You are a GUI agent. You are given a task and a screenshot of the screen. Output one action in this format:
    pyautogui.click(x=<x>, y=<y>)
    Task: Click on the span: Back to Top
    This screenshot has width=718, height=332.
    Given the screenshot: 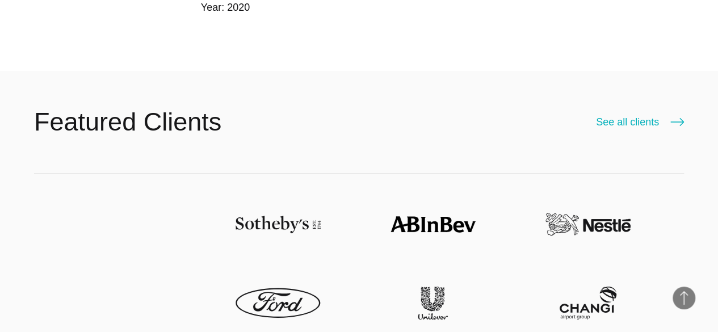 What is the action you would take?
    pyautogui.click(x=684, y=298)
    